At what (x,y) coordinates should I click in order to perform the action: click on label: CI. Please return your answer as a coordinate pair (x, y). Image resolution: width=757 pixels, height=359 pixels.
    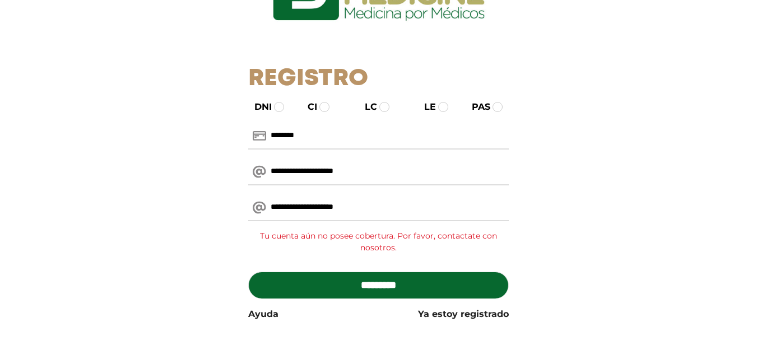
    Looking at the image, I should click on (307, 107).